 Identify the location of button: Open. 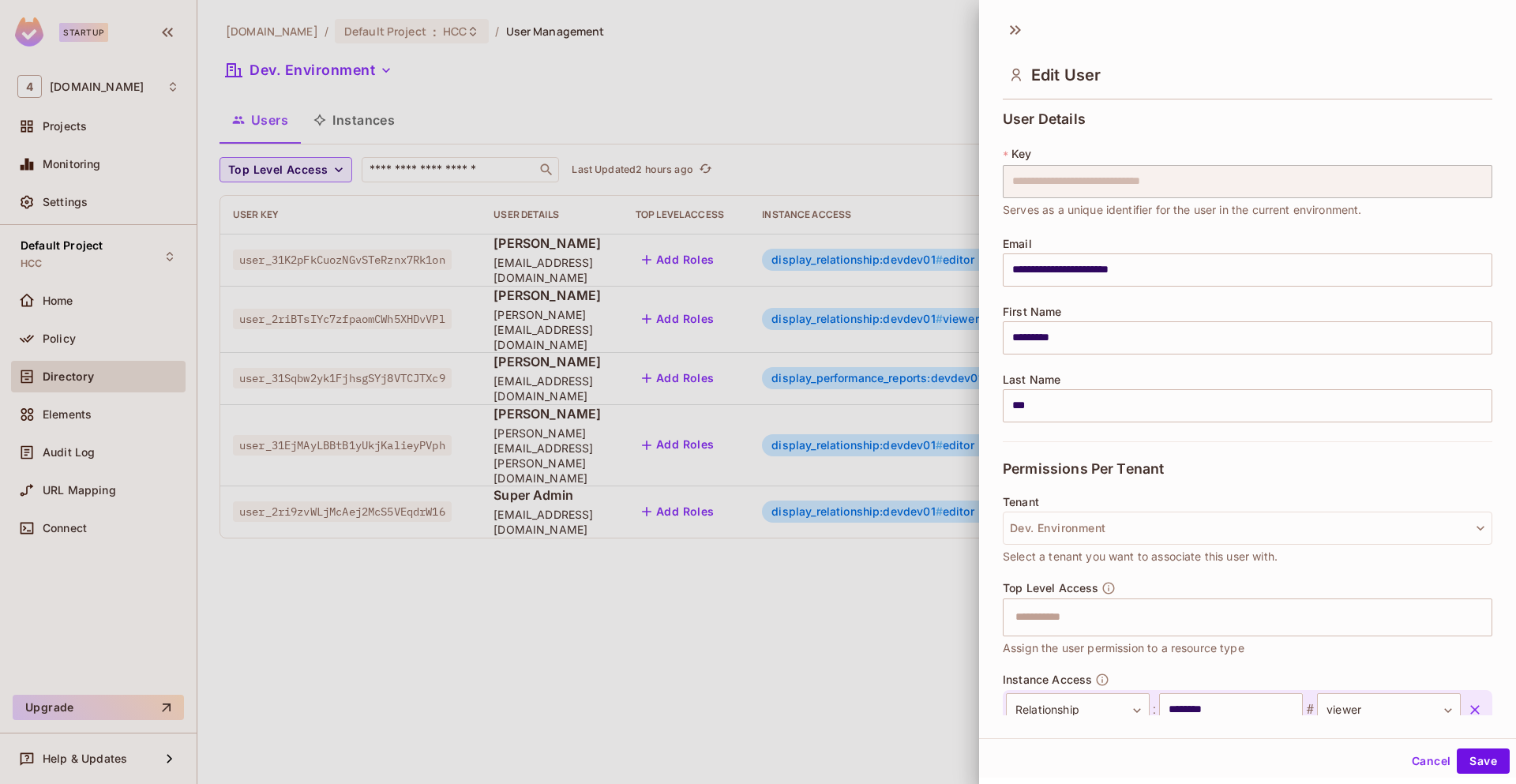
(1486, 617).